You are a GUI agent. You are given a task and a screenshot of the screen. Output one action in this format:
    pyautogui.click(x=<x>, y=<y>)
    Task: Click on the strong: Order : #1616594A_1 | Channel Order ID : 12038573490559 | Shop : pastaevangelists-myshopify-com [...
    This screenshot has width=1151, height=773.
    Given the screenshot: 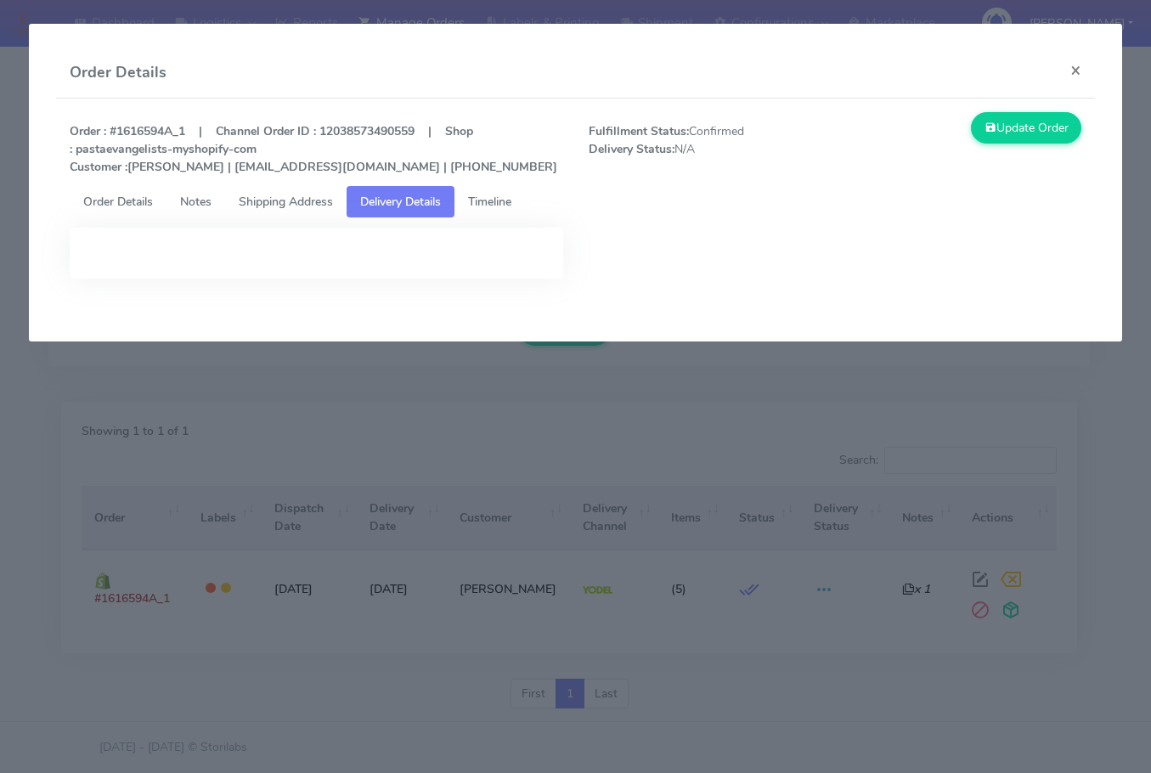 What is the action you would take?
    pyautogui.click(x=313, y=149)
    